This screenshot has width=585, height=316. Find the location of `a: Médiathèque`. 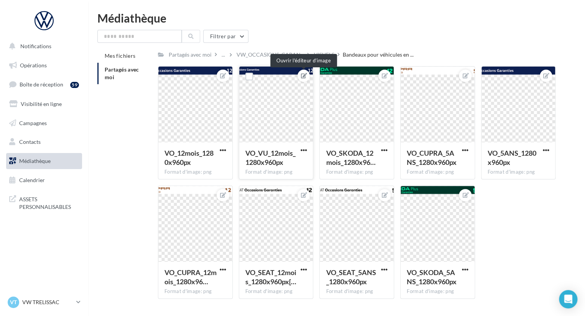

a: Médiathèque is located at coordinates (44, 161).